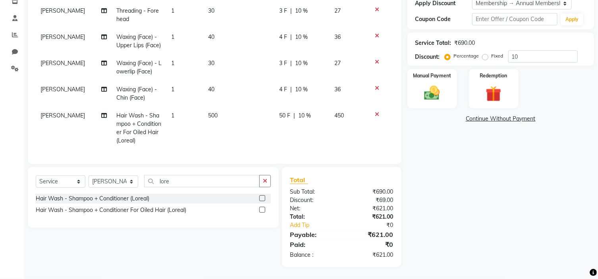 The height and width of the screenshot is (279, 598). Describe the element at coordinates (137, 93) in the screenshot. I see `span: Waxing (Face) - Chin (Face)` at that location.